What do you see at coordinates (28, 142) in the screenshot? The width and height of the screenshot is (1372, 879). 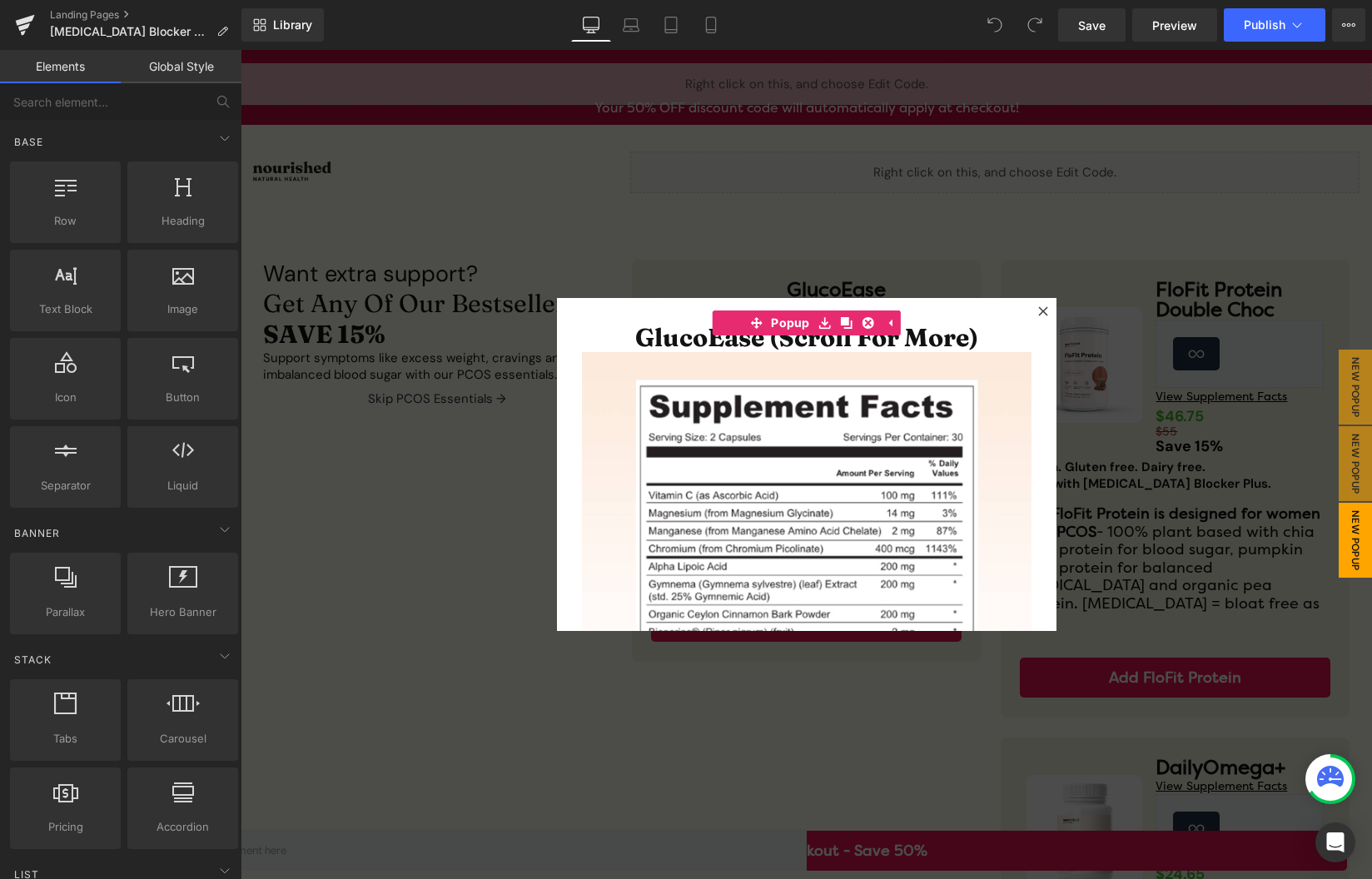 I see `span: Base` at bounding box center [28, 142].